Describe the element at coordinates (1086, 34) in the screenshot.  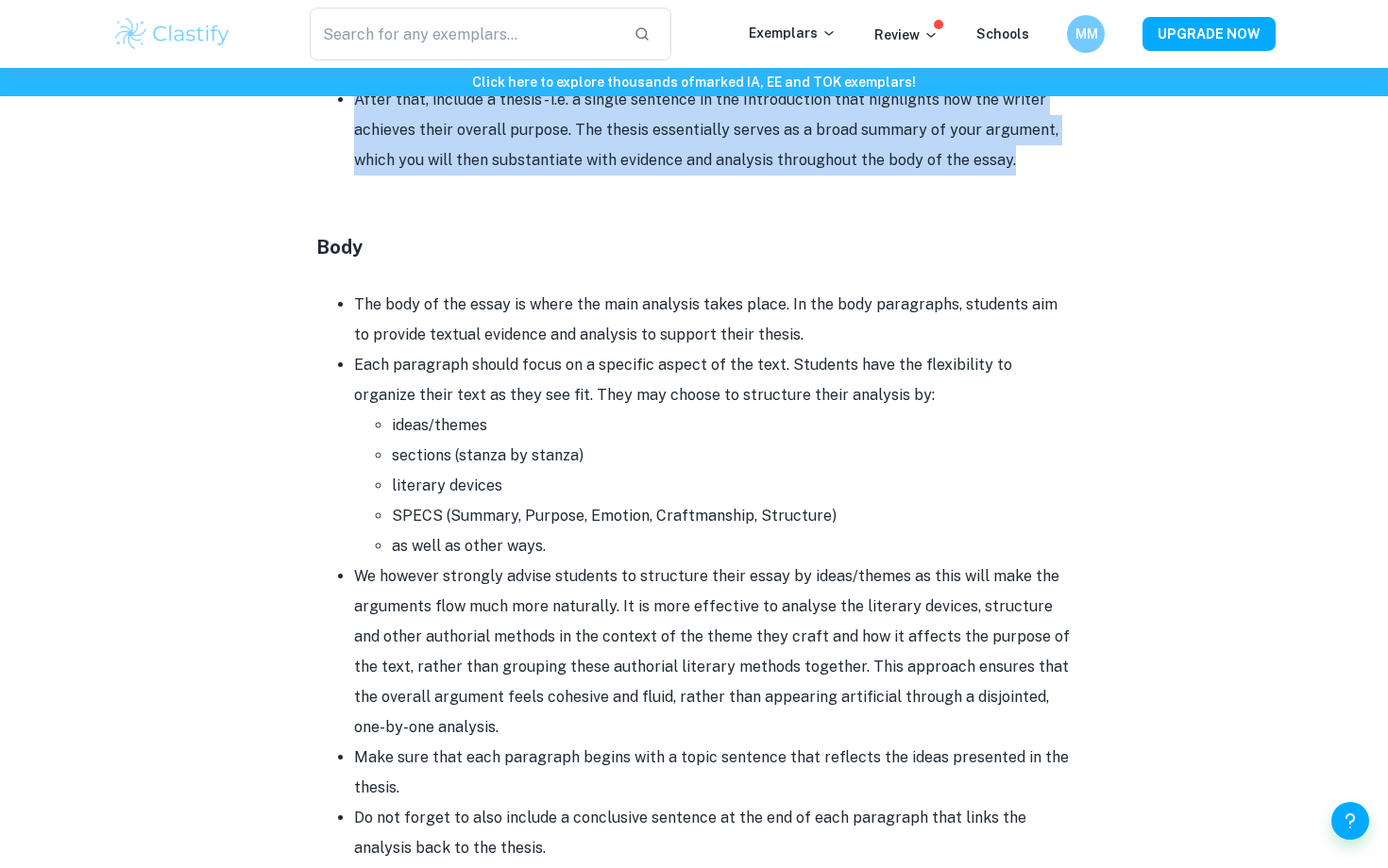
I see `h6: MM` at that location.